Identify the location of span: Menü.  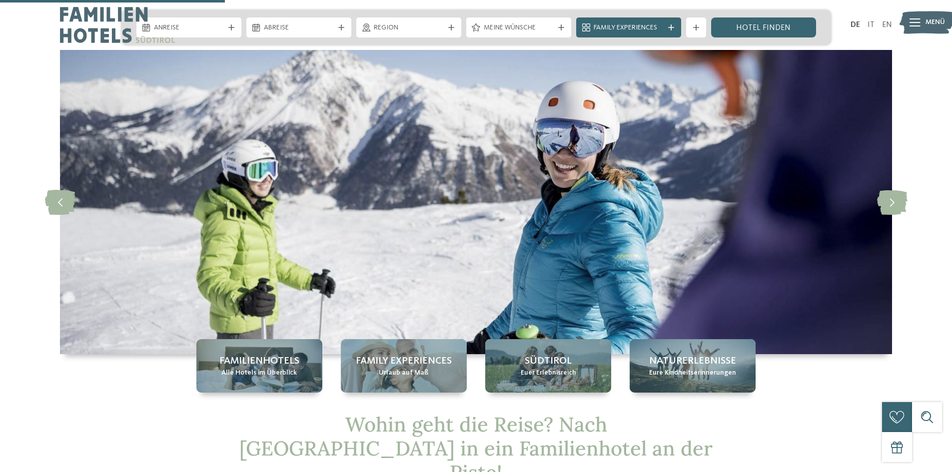
(935, 22).